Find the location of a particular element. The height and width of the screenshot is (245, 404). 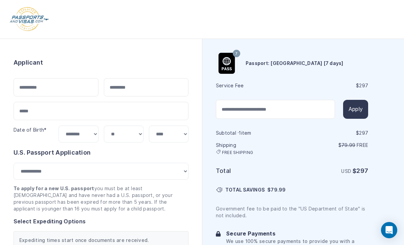

h6: U.S. Passport Application is located at coordinates (101, 152).